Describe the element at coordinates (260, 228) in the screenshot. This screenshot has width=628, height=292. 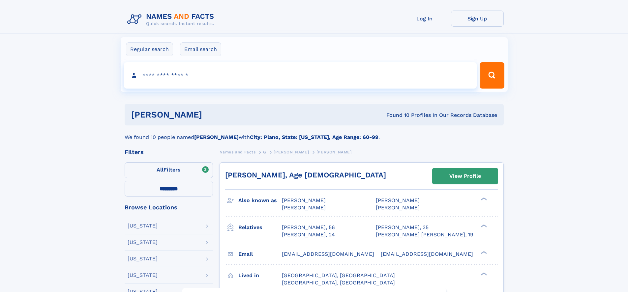
I see `h3: Relatives` at that location.